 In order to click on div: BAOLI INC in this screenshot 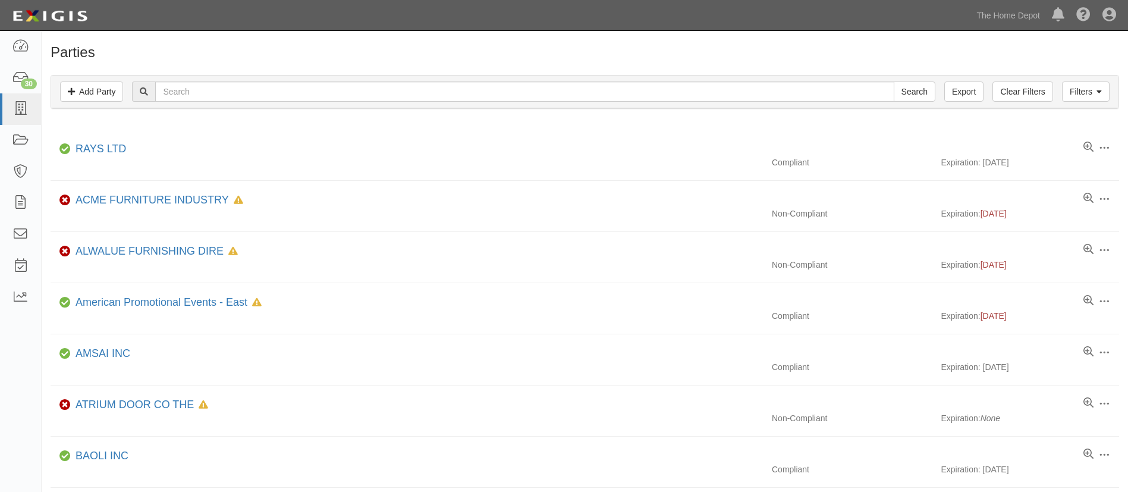, I will do `click(99, 456)`.